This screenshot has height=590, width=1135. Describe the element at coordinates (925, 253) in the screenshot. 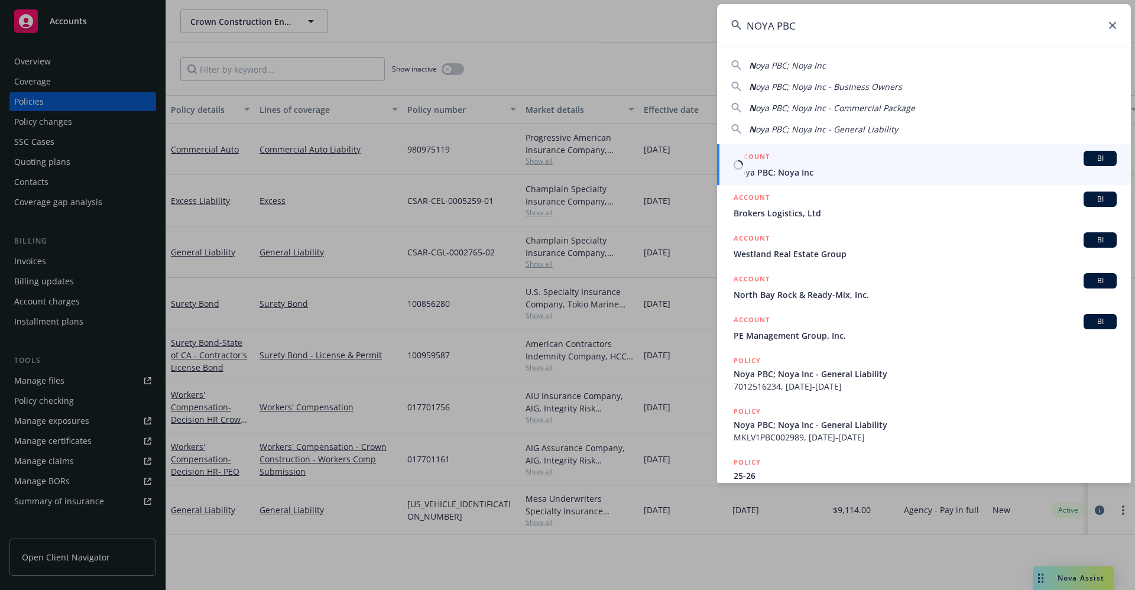

I see `span: Westland Real Estate Group` at that location.